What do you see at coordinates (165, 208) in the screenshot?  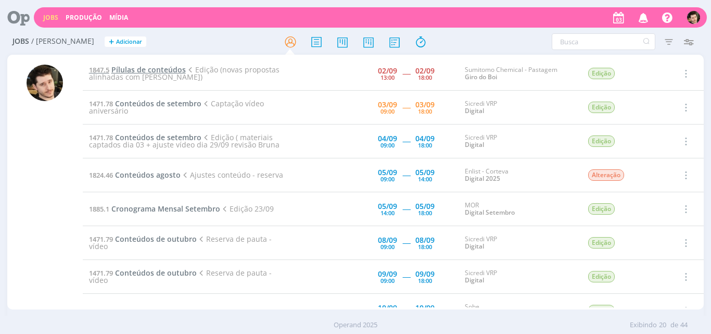 I see `span: Cronograma Mensal Setembro` at bounding box center [165, 208].